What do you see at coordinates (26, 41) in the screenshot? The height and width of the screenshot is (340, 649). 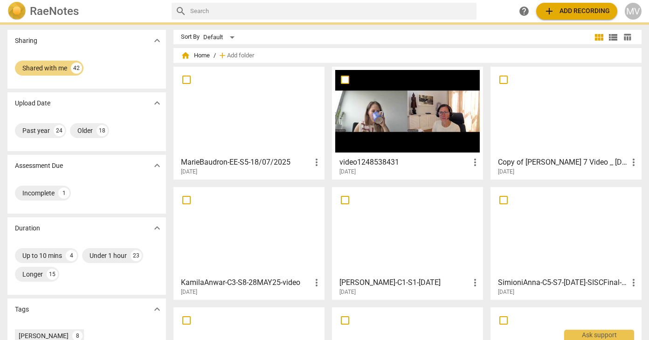 I see `p: Sharing` at bounding box center [26, 41].